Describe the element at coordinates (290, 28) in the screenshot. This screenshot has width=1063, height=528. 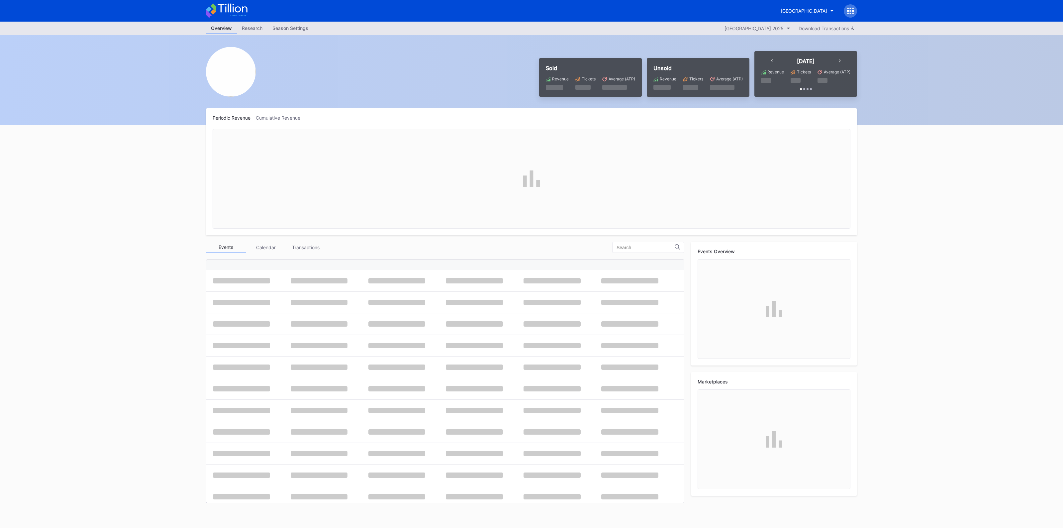
I see `div: Season Settings` at that location.